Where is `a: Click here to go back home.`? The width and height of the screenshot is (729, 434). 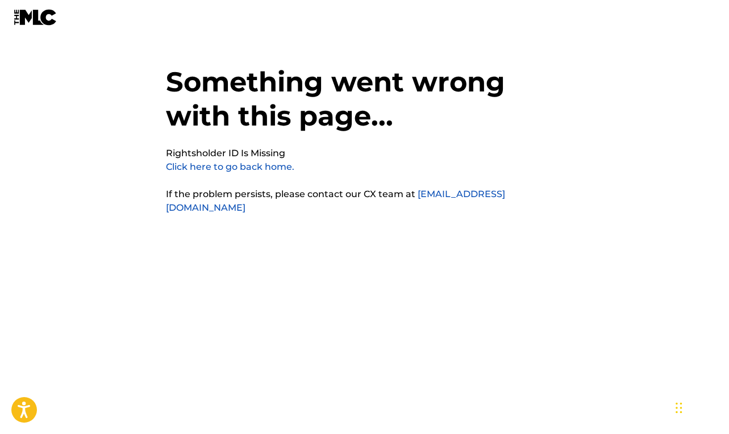 a: Click here to go back home. is located at coordinates (230, 166).